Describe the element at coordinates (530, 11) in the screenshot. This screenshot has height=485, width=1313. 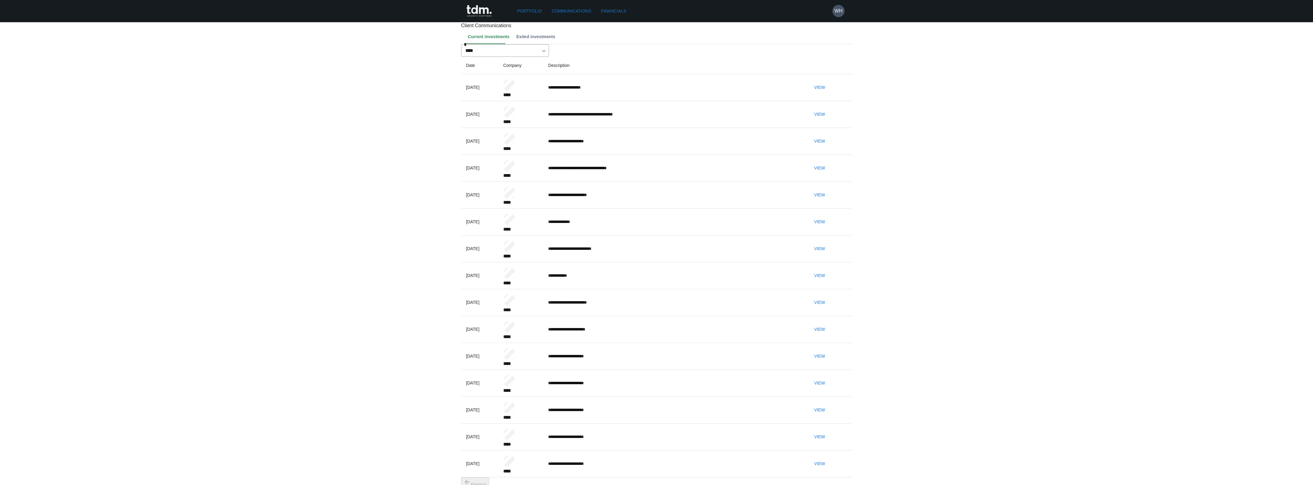
I see `a: Portfolio` at that location.